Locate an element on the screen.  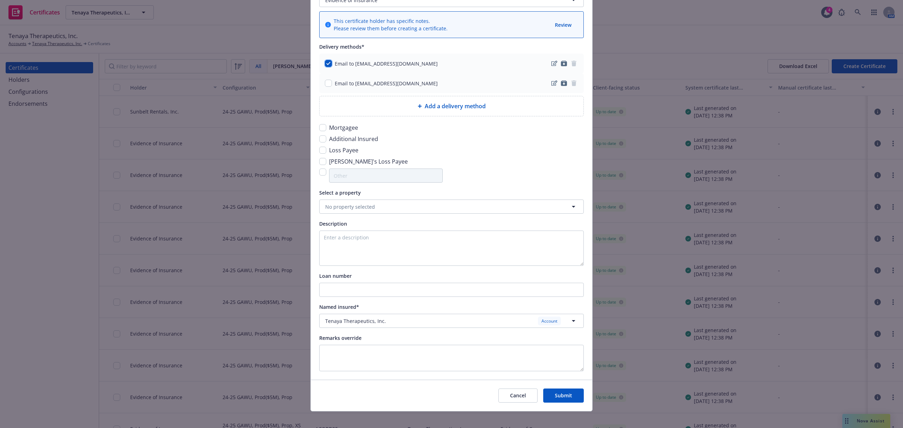
span: Delivery methods* is located at coordinates (342, 47).